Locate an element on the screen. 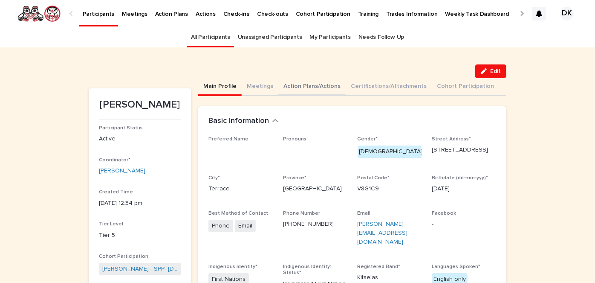 The width and height of the screenshot is (595, 283). span: Street Address* is located at coordinates (451, 139).